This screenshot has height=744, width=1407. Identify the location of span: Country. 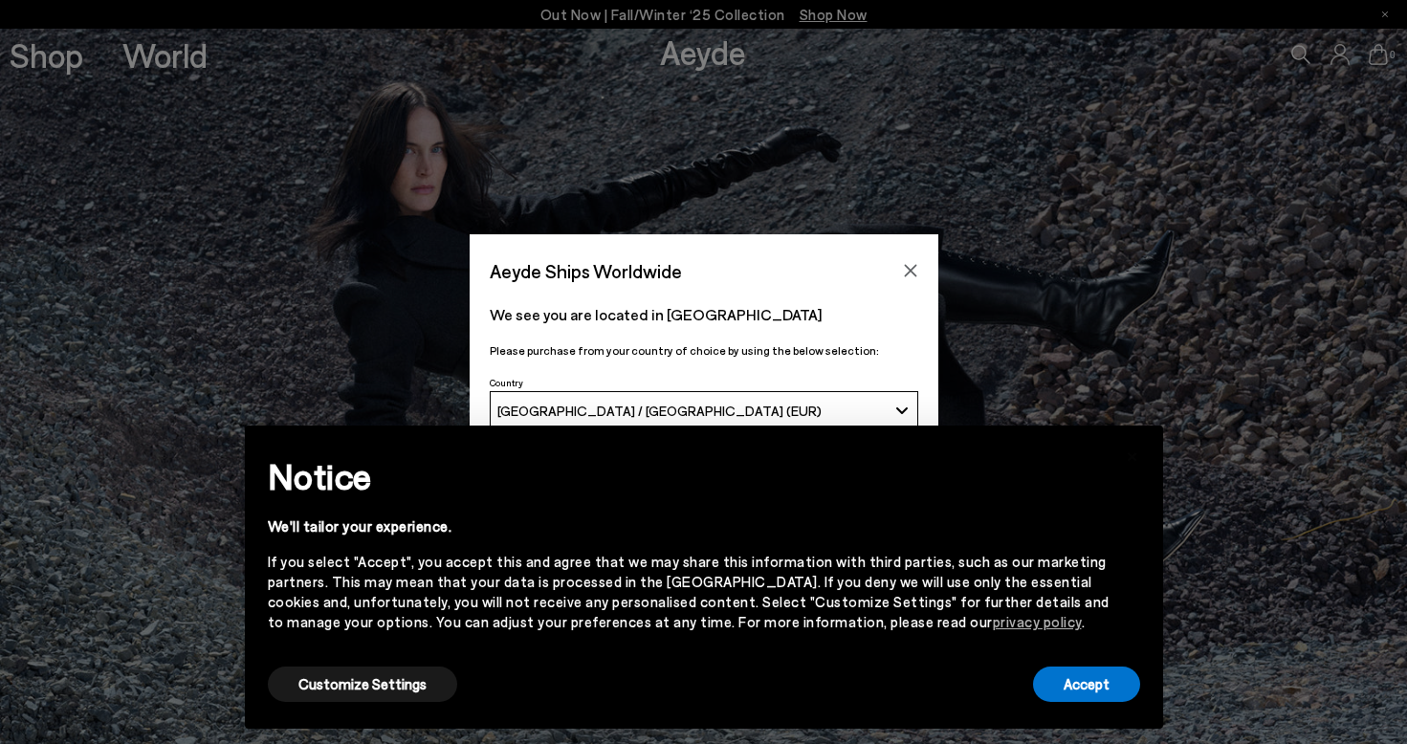
(506, 383).